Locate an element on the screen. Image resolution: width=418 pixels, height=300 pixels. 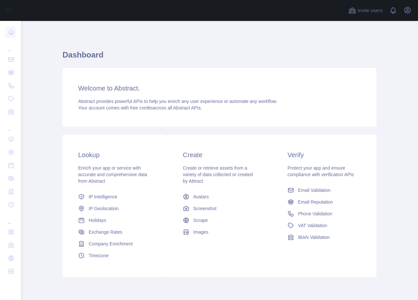
span: Screenshot is located at coordinates (205, 209).